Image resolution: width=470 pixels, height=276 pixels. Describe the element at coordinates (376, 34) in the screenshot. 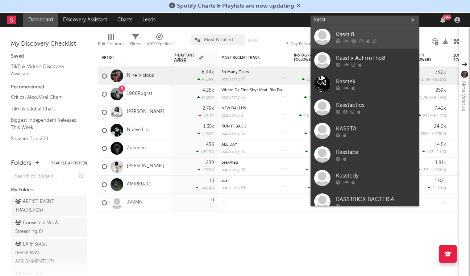

I see `div: Kasst 8` at that location.